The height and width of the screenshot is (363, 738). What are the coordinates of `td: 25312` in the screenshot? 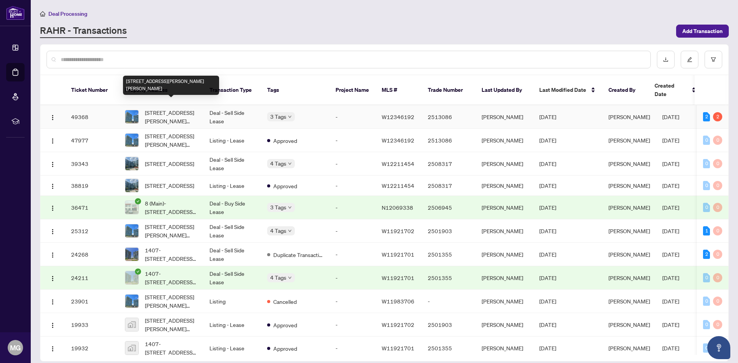 It's located at (92, 231).